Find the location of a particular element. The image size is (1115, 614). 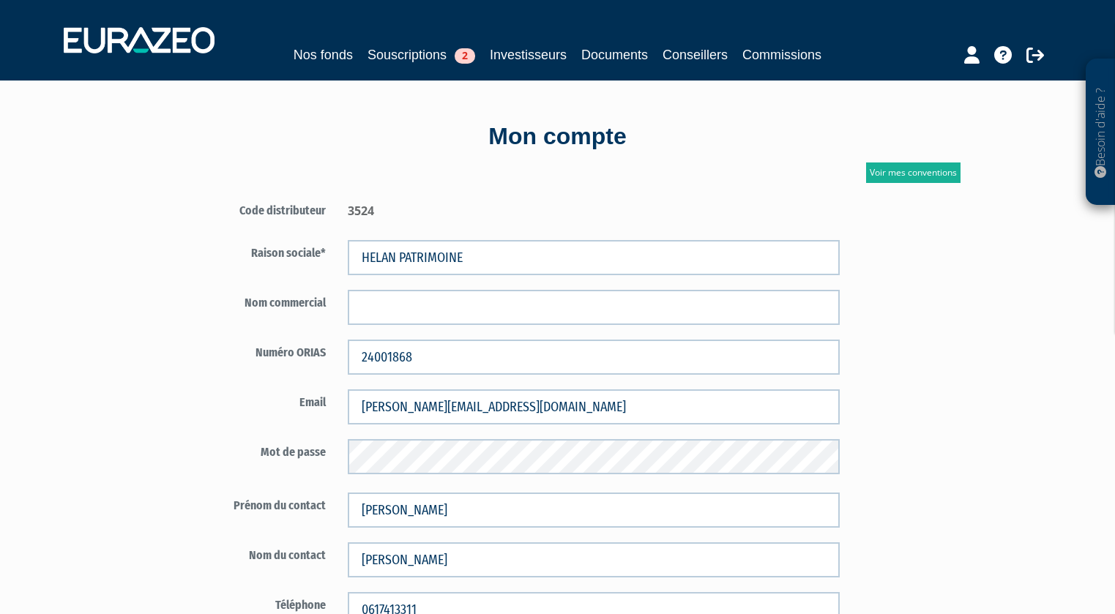

a: Investisseurs is located at coordinates (528, 55).